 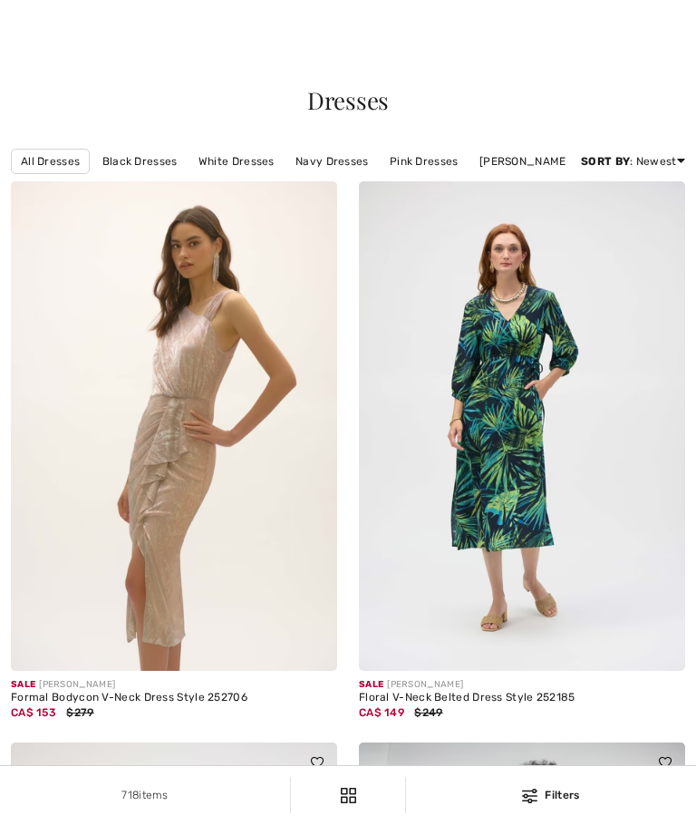 What do you see at coordinates (34, 712) in the screenshot?
I see `span: CA$ 153` at bounding box center [34, 712].